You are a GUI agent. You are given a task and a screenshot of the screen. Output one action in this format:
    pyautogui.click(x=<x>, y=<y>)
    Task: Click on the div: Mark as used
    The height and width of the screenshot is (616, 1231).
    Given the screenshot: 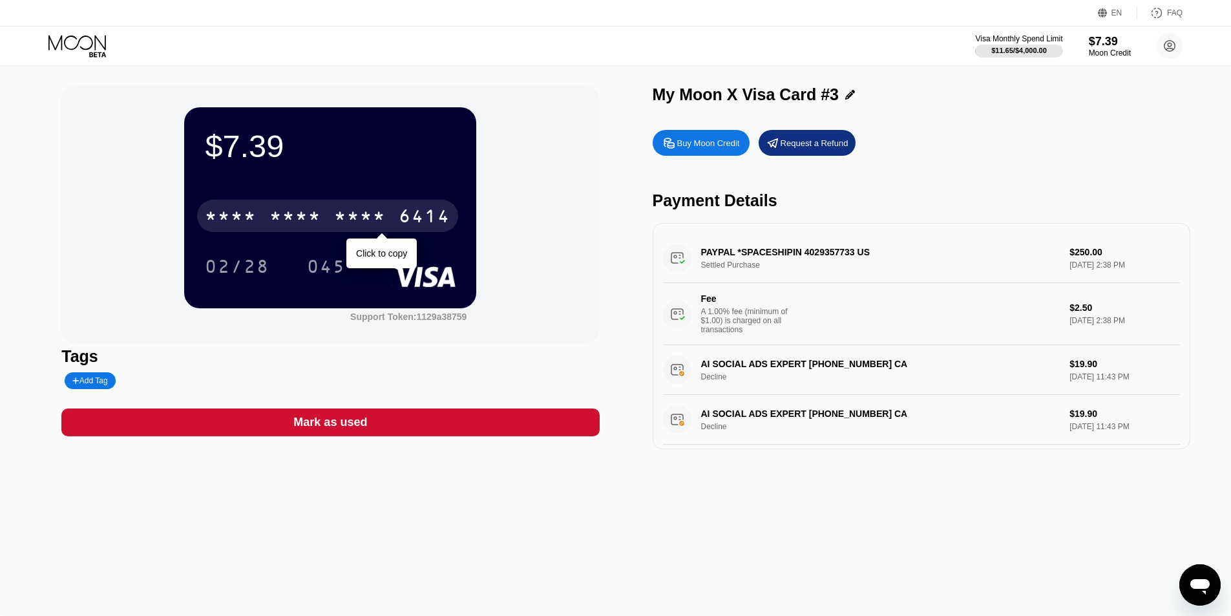 What is the action you would take?
    pyautogui.click(x=330, y=422)
    